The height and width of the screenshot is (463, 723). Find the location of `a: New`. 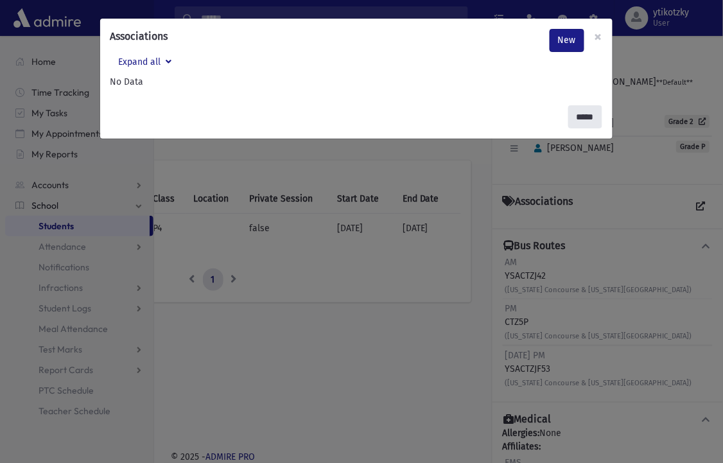

a: New is located at coordinates (567, 40).